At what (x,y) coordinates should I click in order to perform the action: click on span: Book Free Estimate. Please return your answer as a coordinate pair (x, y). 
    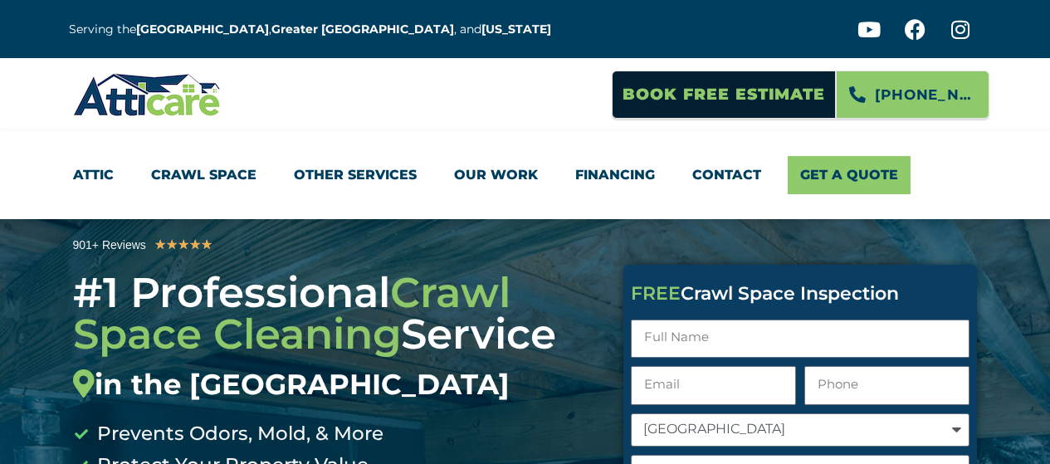
    Looking at the image, I should click on (724, 95).